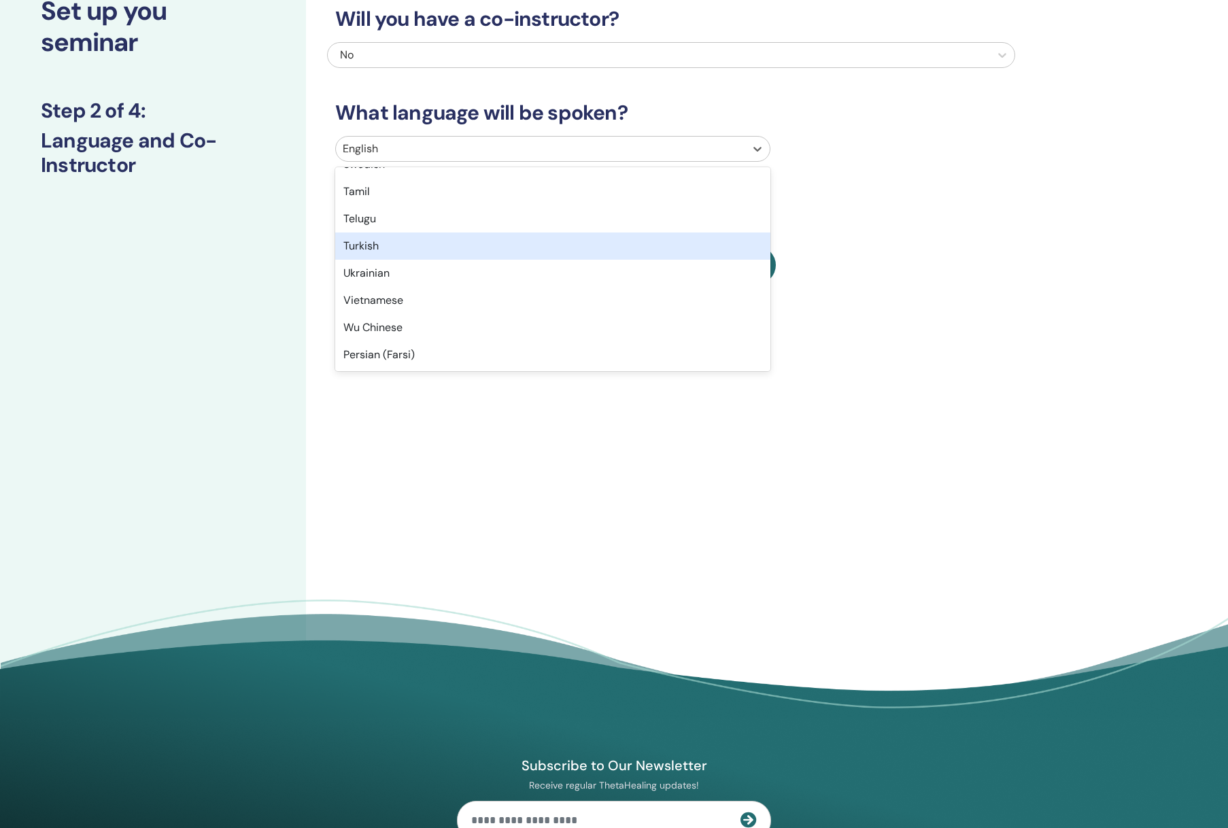 Image resolution: width=1228 pixels, height=828 pixels. Describe the element at coordinates (153, 153) in the screenshot. I see `h3: Language and Co-Instructor` at that location.